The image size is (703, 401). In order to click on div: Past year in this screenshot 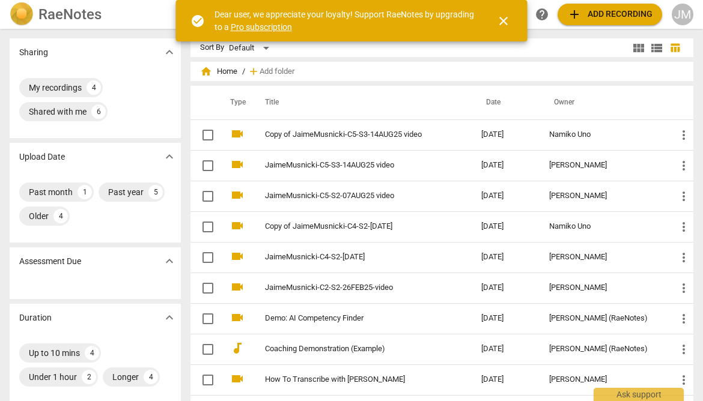, I will do `click(125, 192)`.